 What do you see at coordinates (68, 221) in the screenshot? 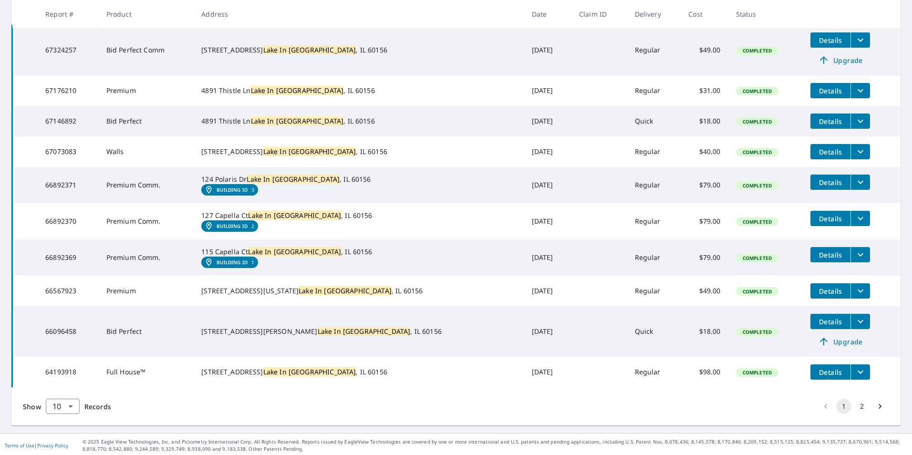
I see `td: 66892370` at bounding box center [68, 221].